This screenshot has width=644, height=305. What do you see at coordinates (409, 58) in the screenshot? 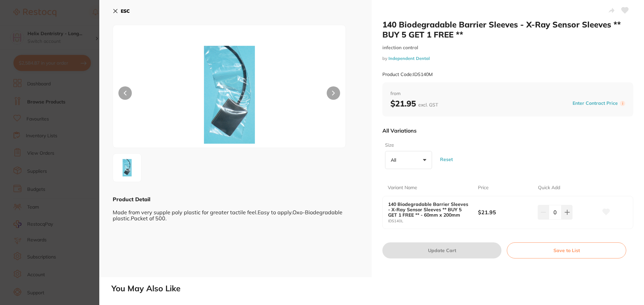
I see `a: Independent Dental` at bounding box center [409, 58].